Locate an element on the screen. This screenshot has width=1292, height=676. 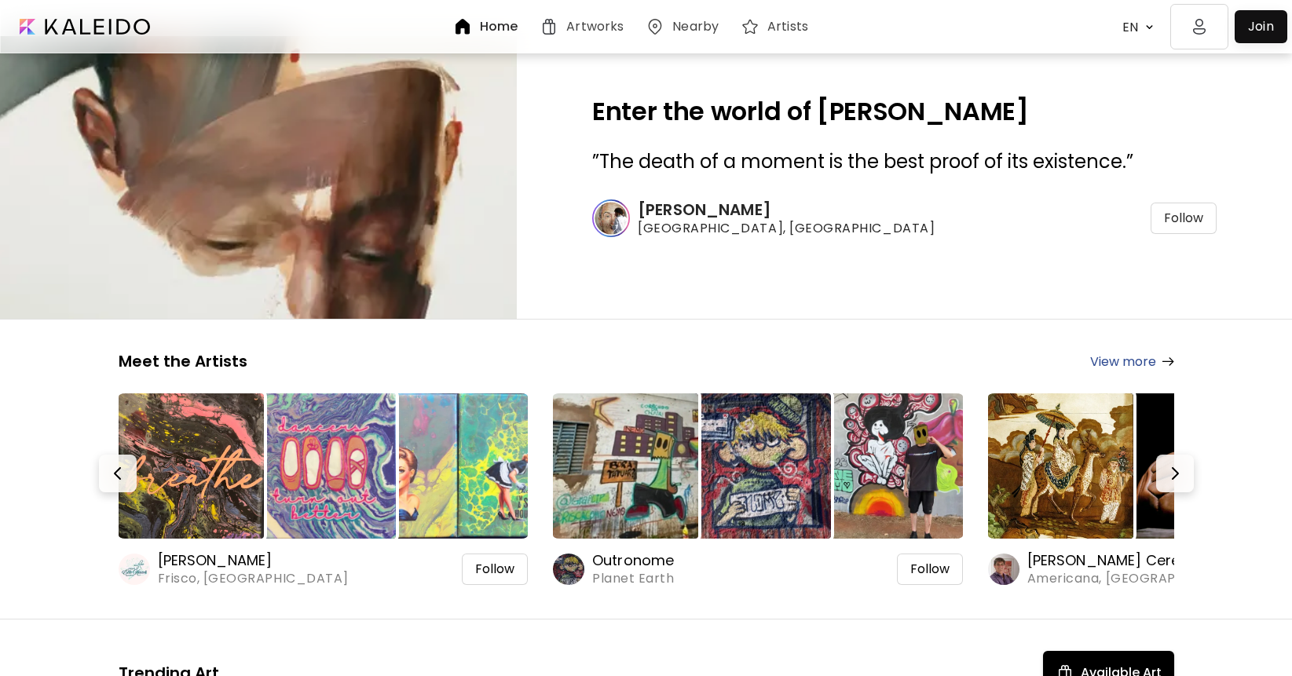
img: Next-button is located at coordinates (1175, 474).